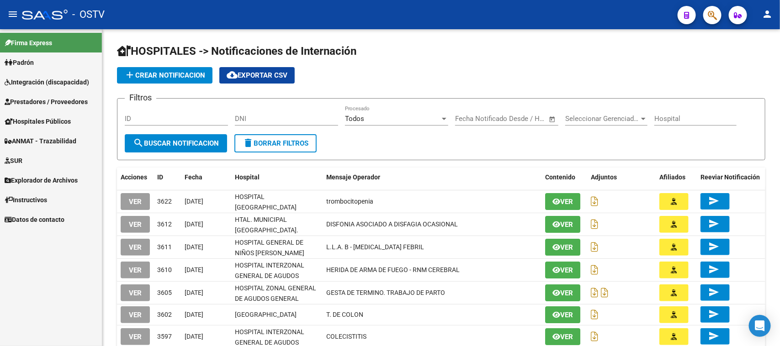  I want to click on span: 3602, so click(164, 315).